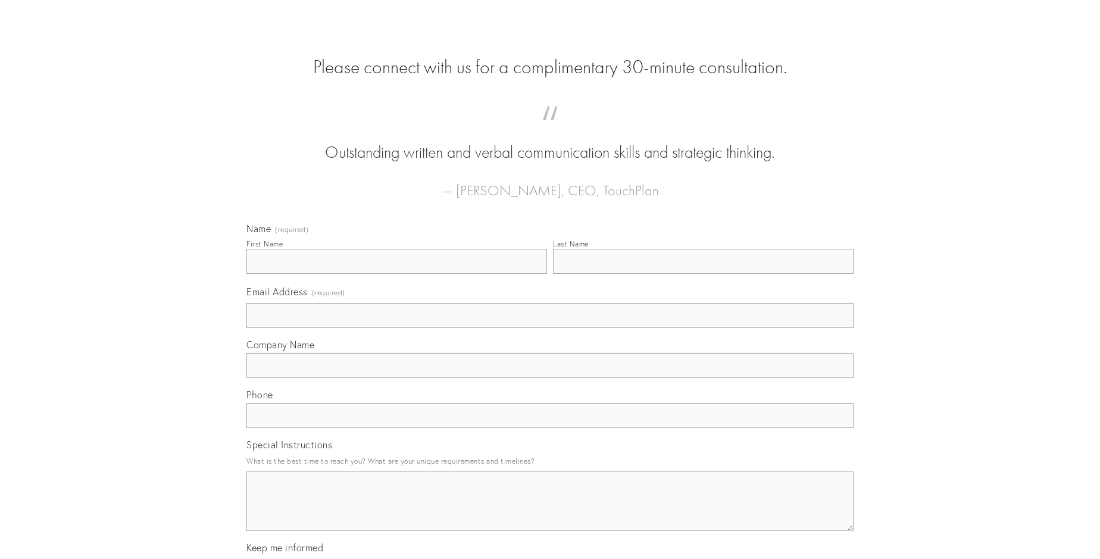 This screenshot has width=1100, height=559. I want to click on span: Email Address, so click(277, 292).